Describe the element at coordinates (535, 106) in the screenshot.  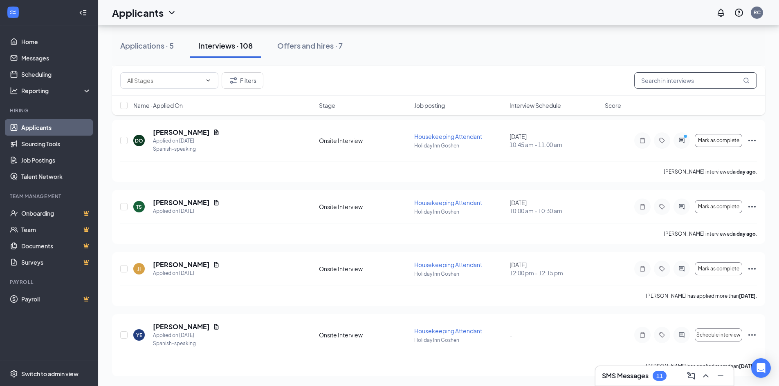
I see `span: Interview Schedule` at that location.